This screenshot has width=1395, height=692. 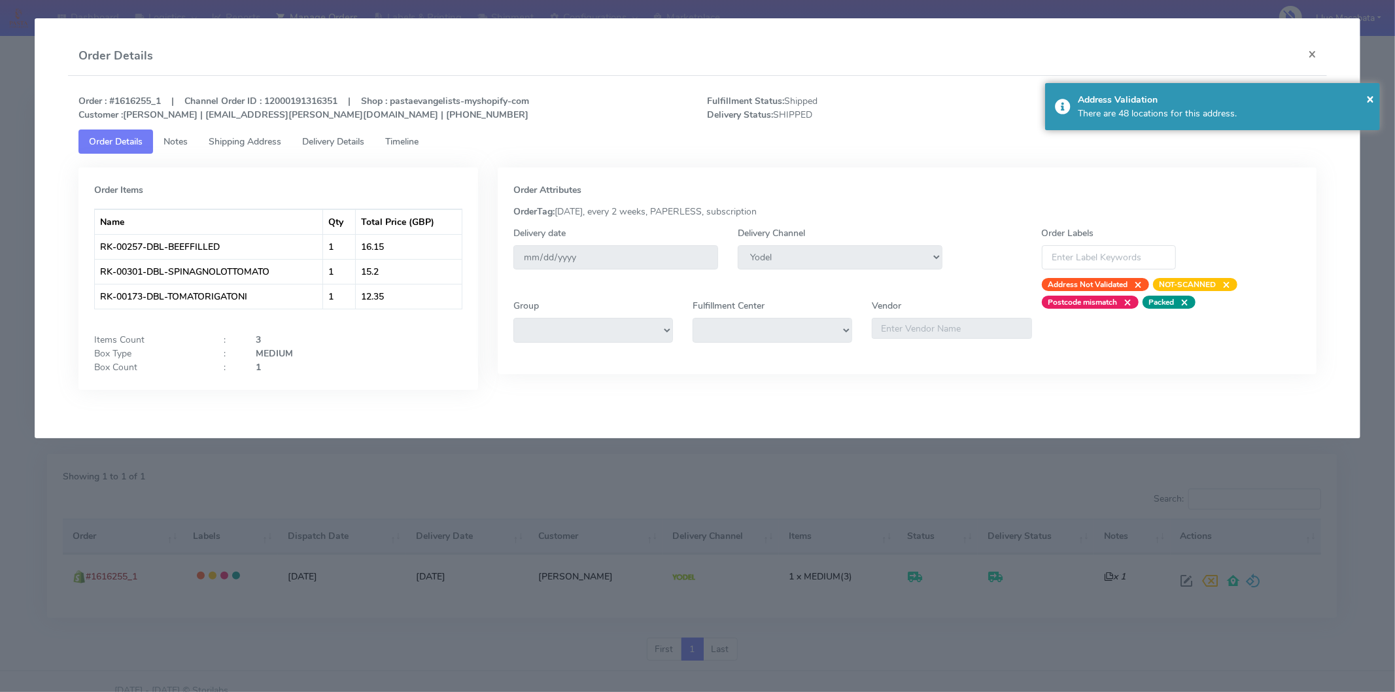 I want to click on strong: Postcode mismatch, so click(x=1083, y=302).